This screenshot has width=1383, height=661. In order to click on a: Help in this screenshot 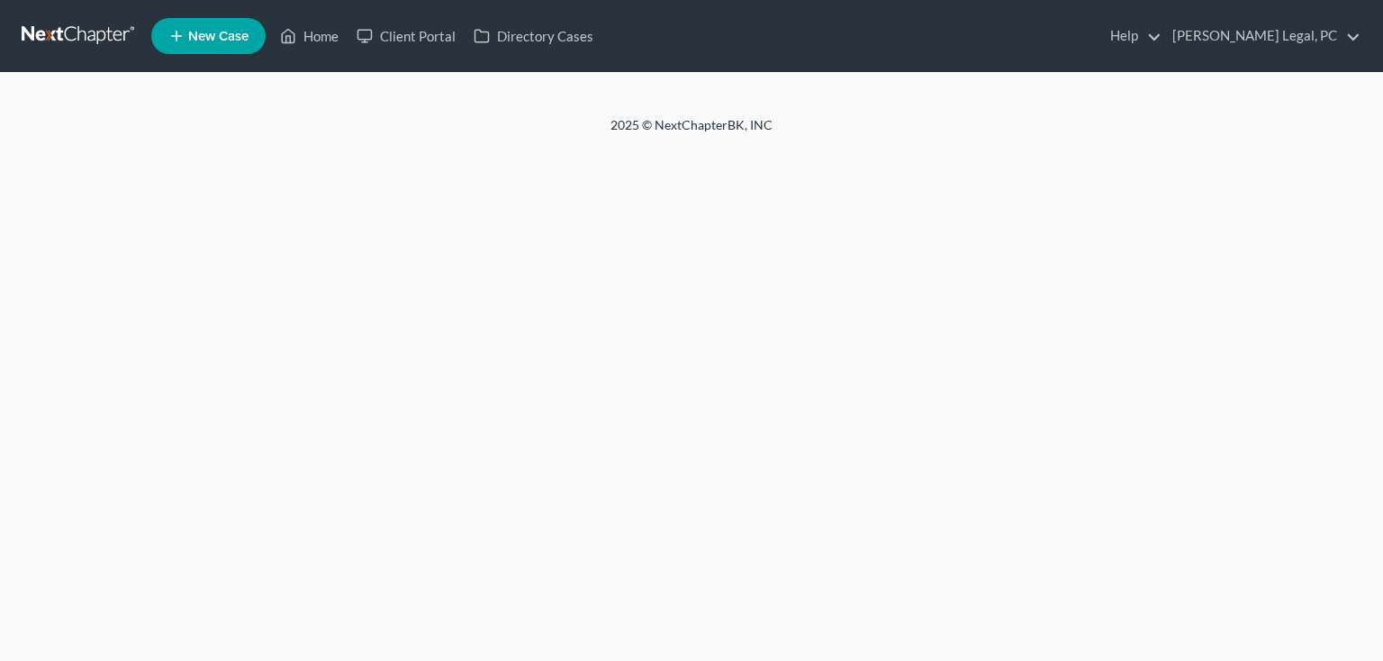, I will do `click(1131, 36)`.